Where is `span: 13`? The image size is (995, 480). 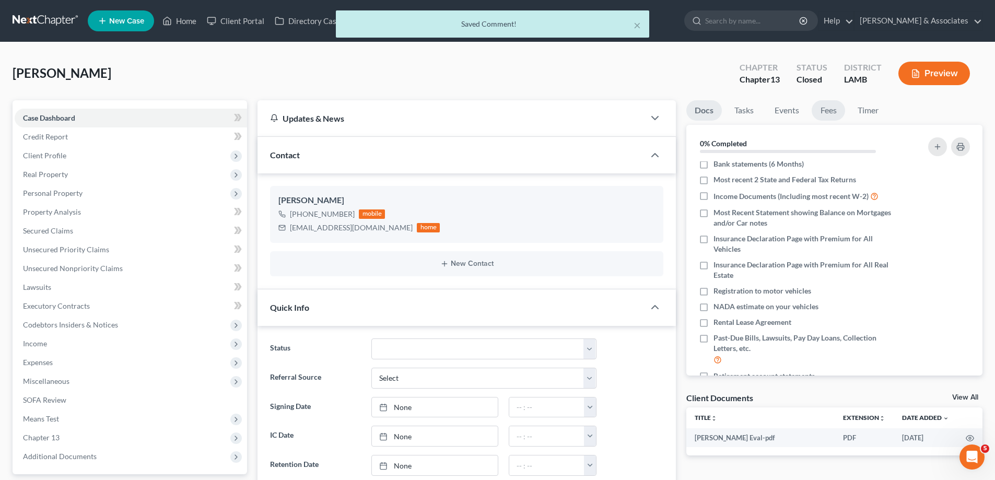 span: 13 is located at coordinates (775, 79).